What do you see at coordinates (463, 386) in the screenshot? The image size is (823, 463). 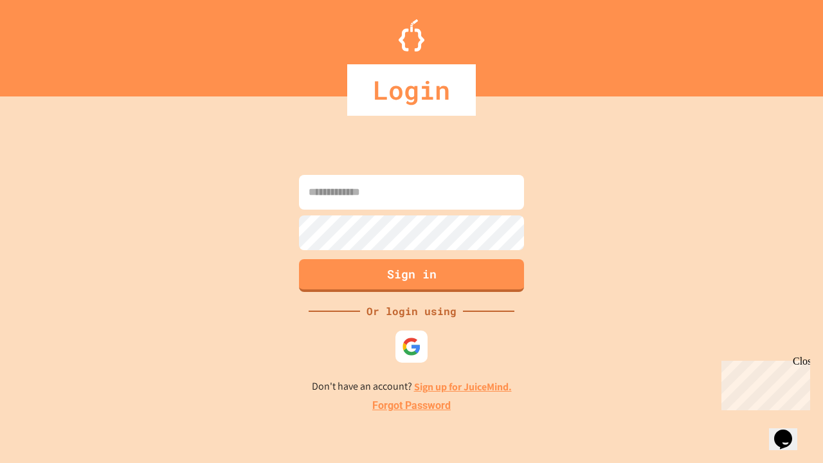 I see `a: Sign up for JuiceMind.` at bounding box center [463, 386].